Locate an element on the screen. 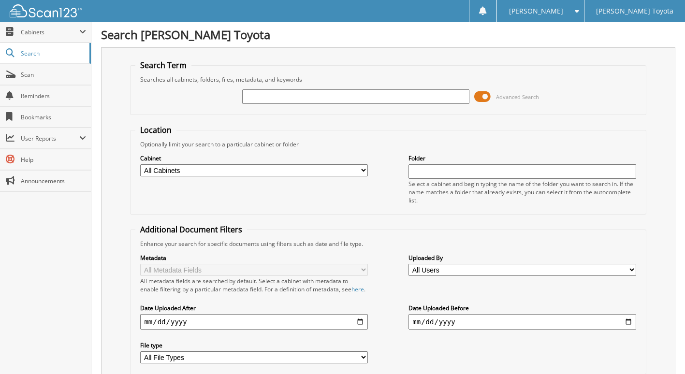 This screenshot has width=685, height=374. span: Help is located at coordinates (53, 160).